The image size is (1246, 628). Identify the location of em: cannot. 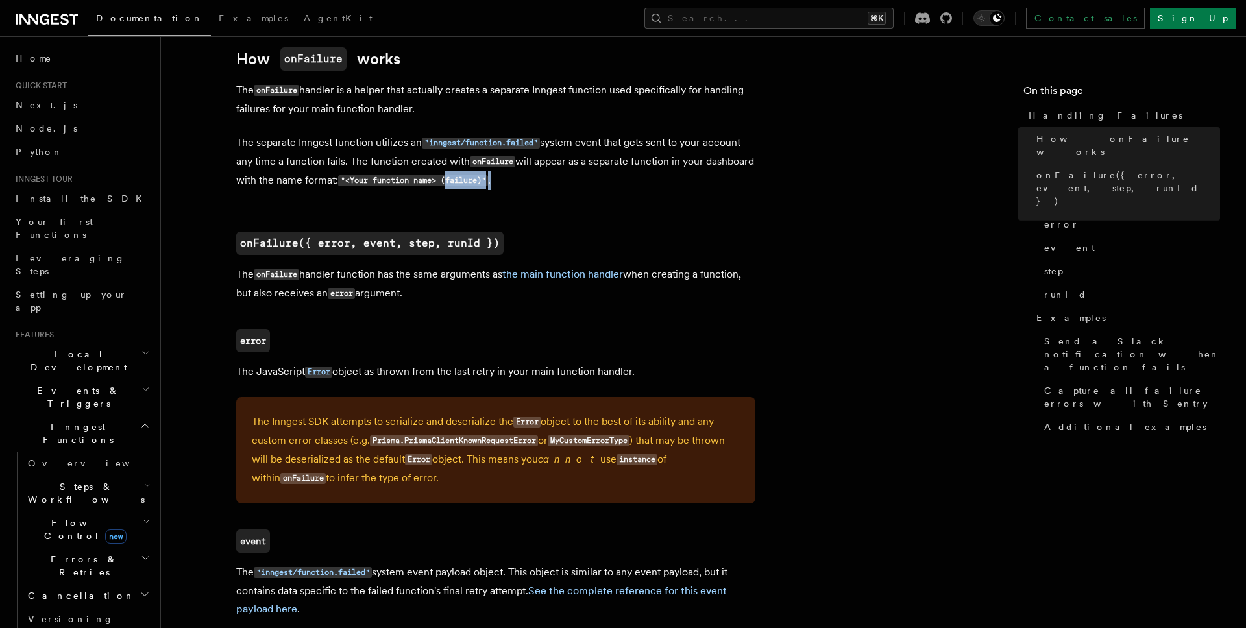
(569, 459).